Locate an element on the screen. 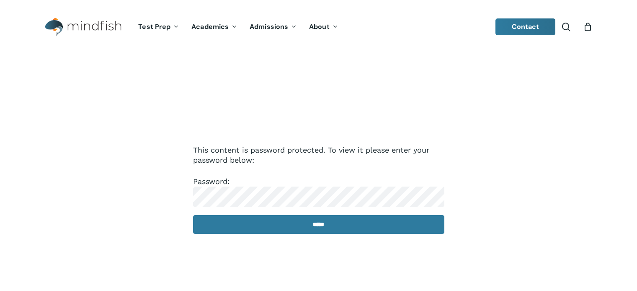 The image size is (637, 291). label: Password: is located at coordinates (319, 188).